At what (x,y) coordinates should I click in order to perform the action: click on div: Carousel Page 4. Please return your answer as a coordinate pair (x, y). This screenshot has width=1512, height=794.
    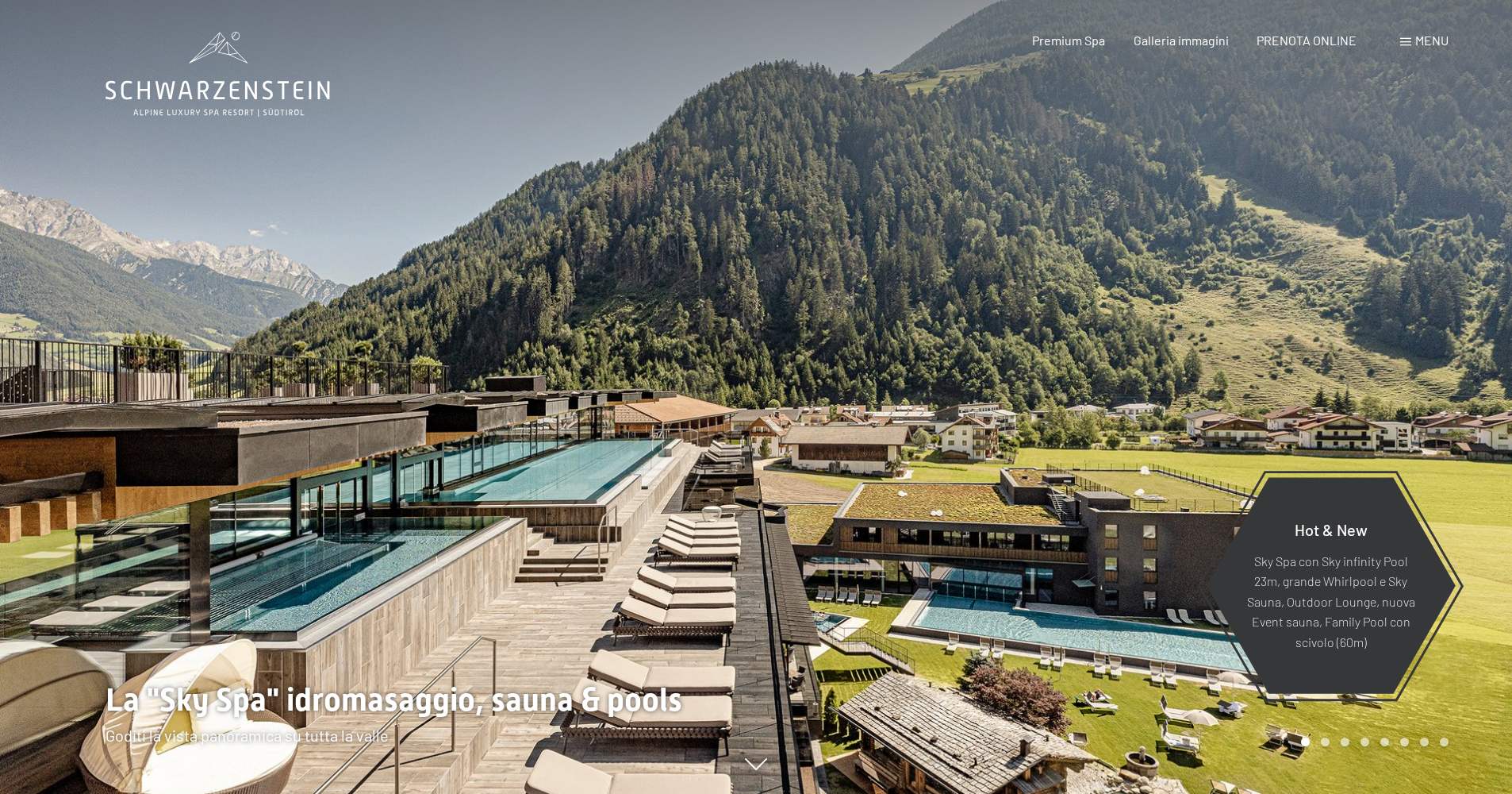
    Looking at the image, I should click on (1365, 741).